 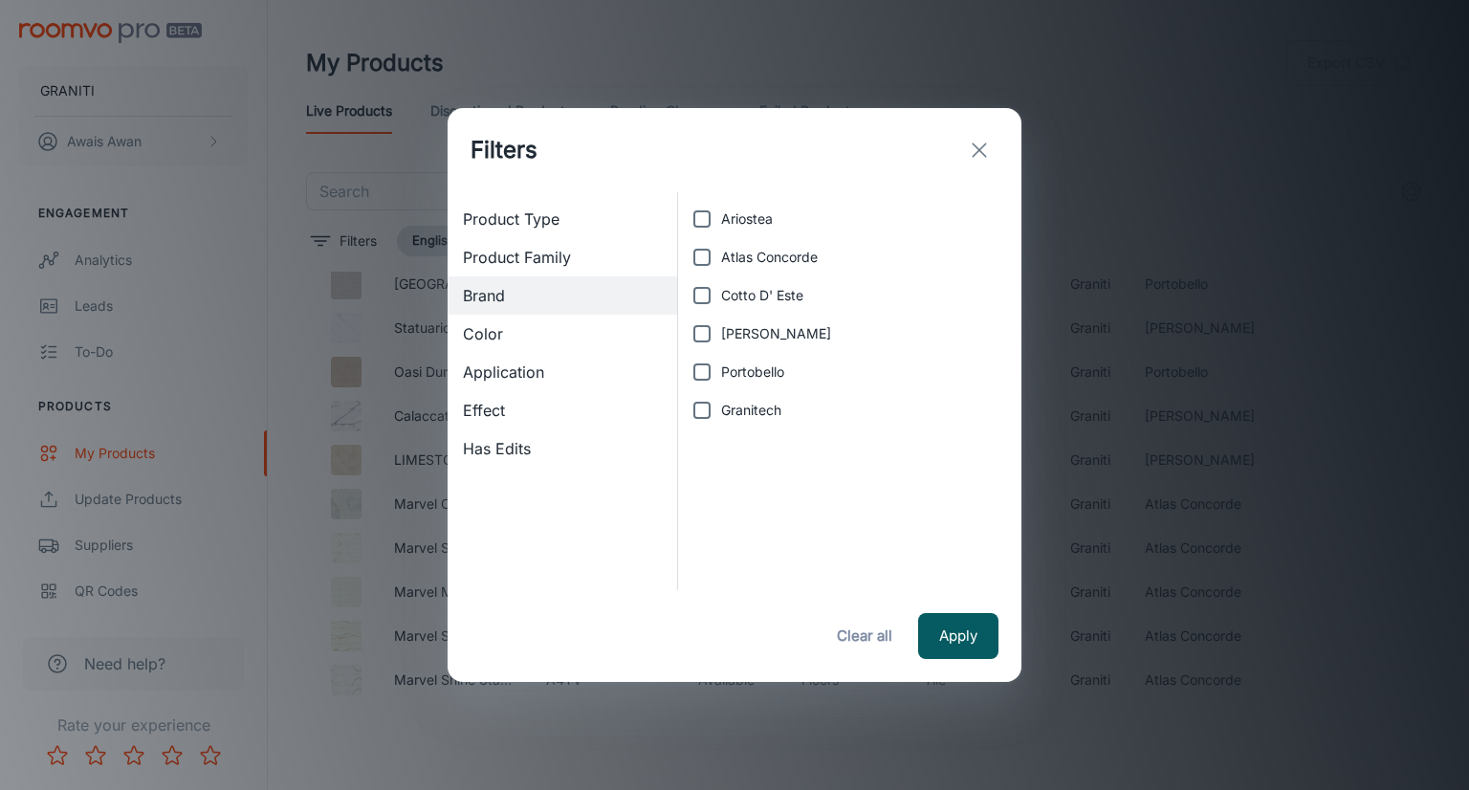 What do you see at coordinates (504, 150) in the screenshot?
I see `h1: Filters` at bounding box center [504, 150].